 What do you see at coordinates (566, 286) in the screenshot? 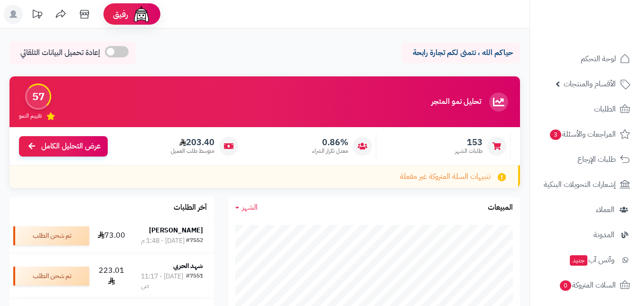
I see `span: 0` at bounding box center [566, 286].